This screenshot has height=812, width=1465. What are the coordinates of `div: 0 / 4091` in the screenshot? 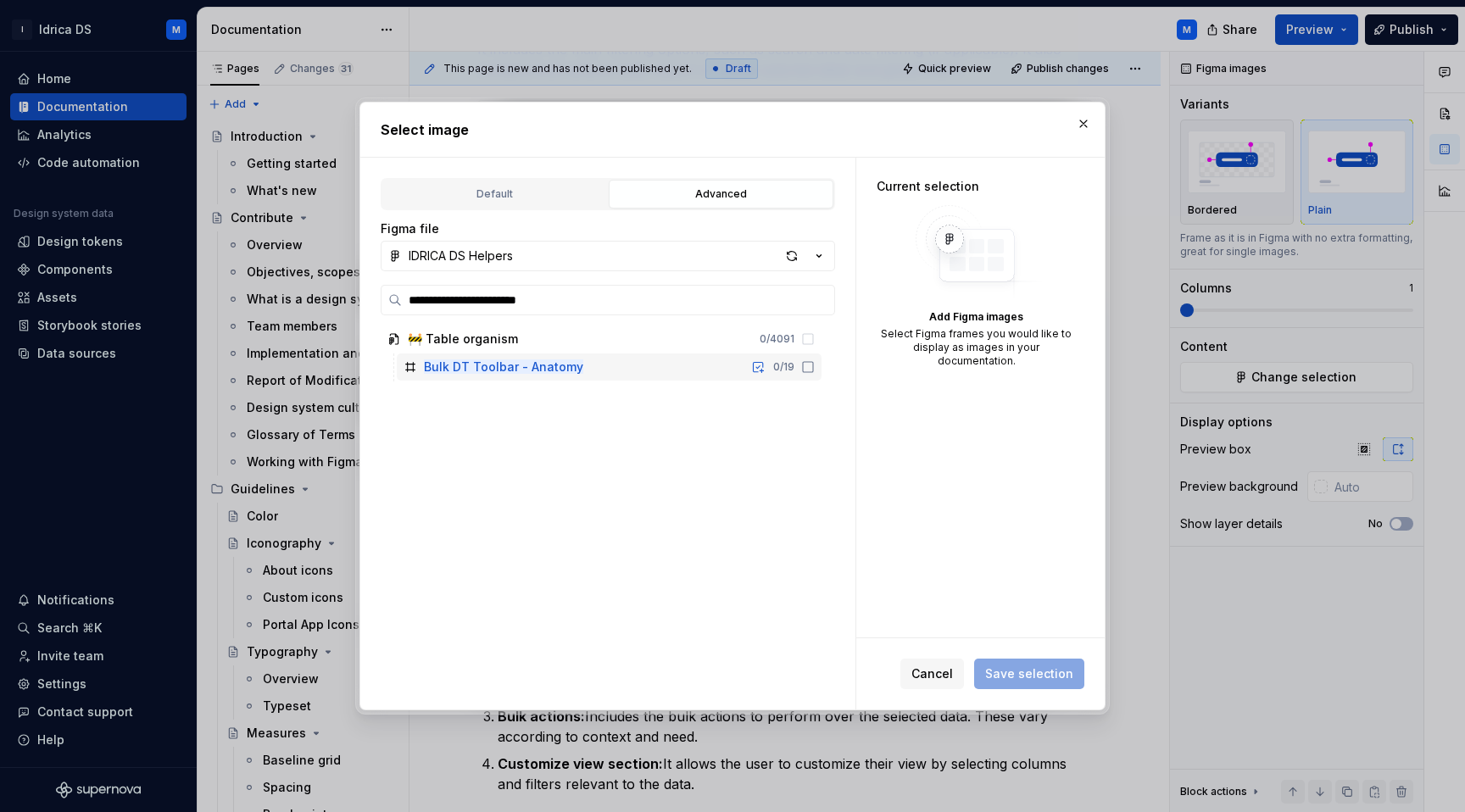 It's located at (776, 339).